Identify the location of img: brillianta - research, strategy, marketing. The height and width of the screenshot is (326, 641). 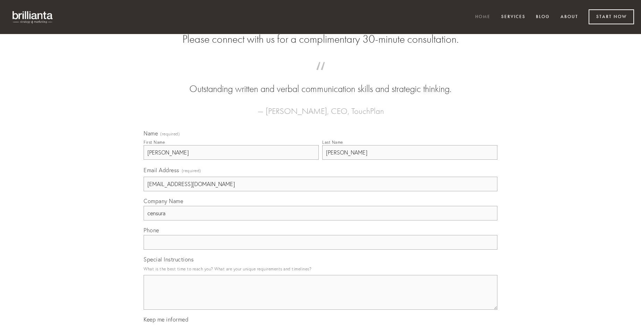
(33, 17).